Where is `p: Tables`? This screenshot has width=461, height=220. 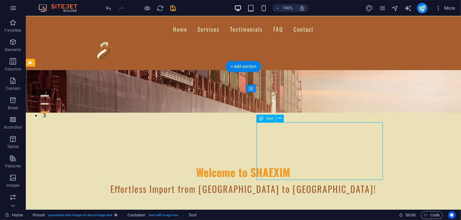
p: Tables is located at coordinates (13, 146).